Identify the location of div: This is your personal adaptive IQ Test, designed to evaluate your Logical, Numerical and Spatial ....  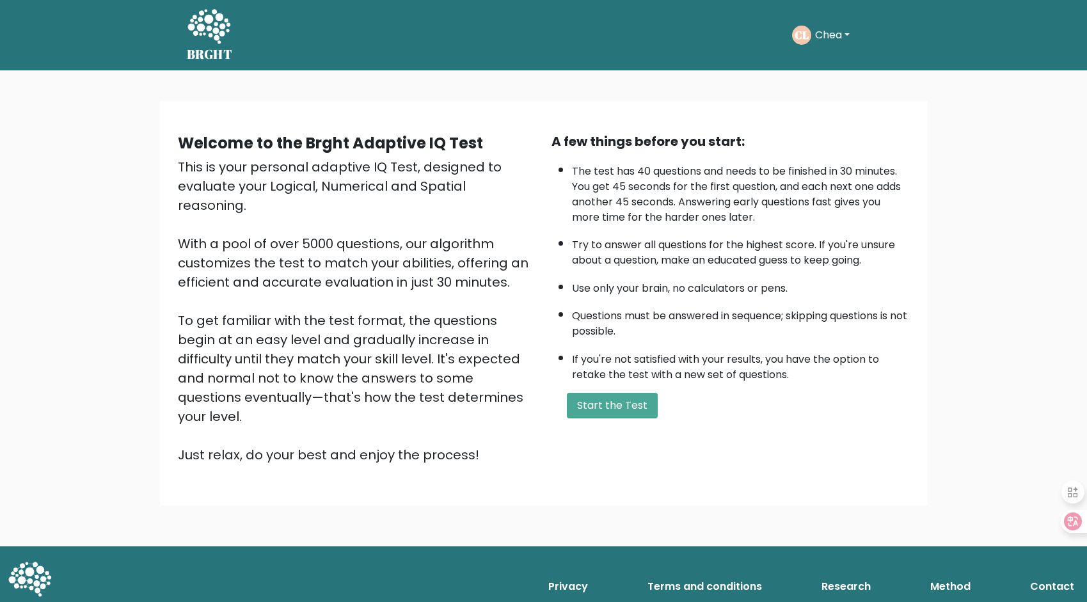
(357, 311).